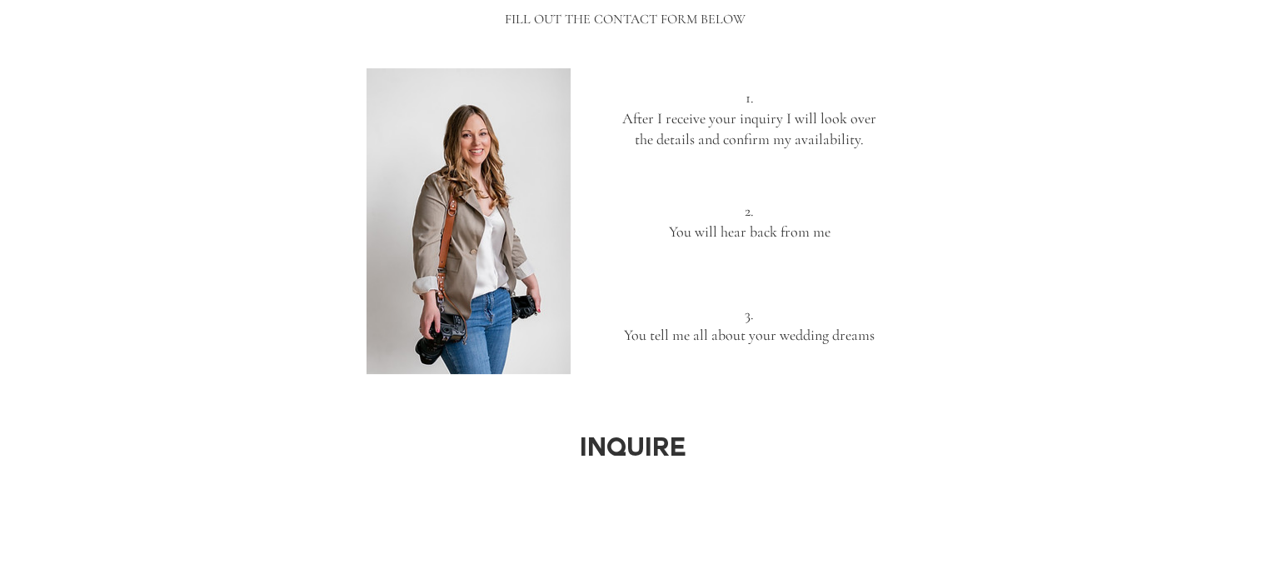  I want to click on span: You will hear back from me, so click(749, 232).